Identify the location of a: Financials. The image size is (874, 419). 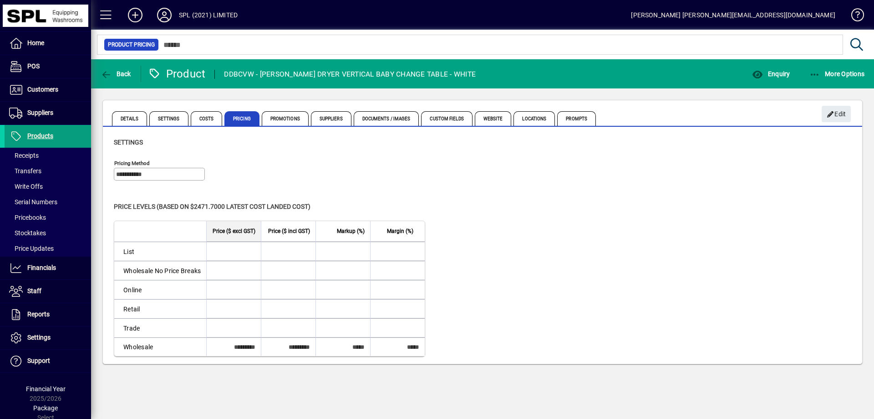
(48, 268).